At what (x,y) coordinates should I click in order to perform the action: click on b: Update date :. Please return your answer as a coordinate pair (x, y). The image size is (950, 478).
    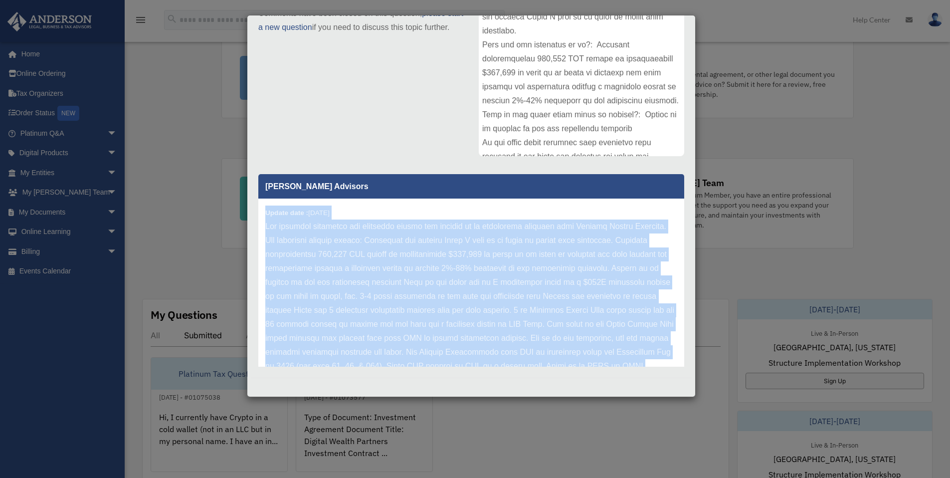
    Looking at the image, I should click on (287, 213).